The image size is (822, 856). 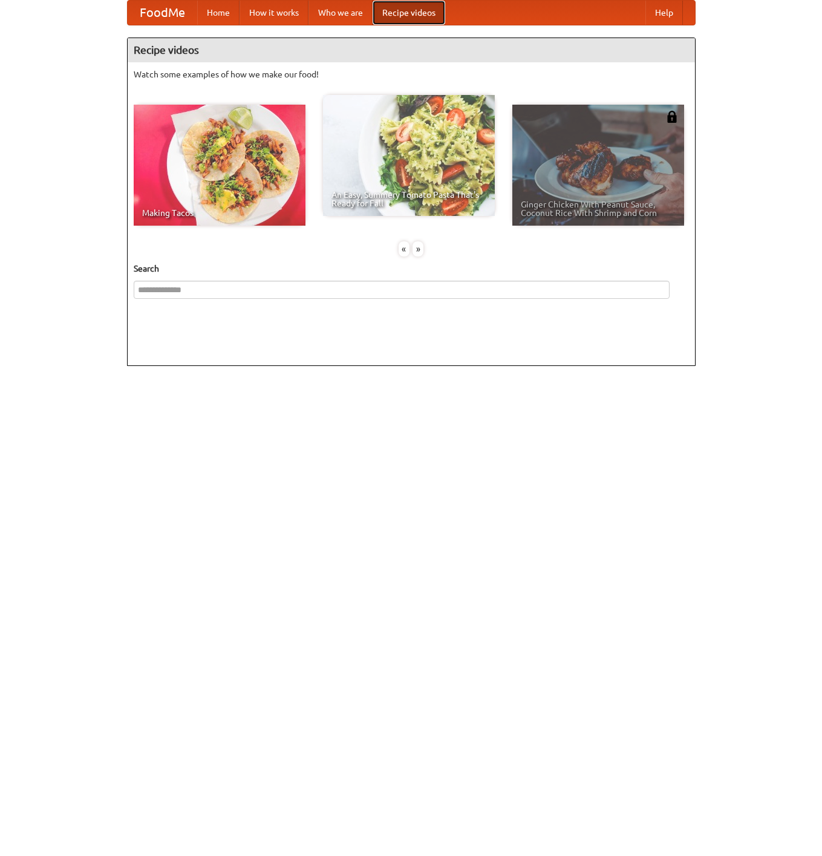 What do you see at coordinates (274, 13) in the screenshot?
I see `a: How it works` at bounding box center [274, 13].